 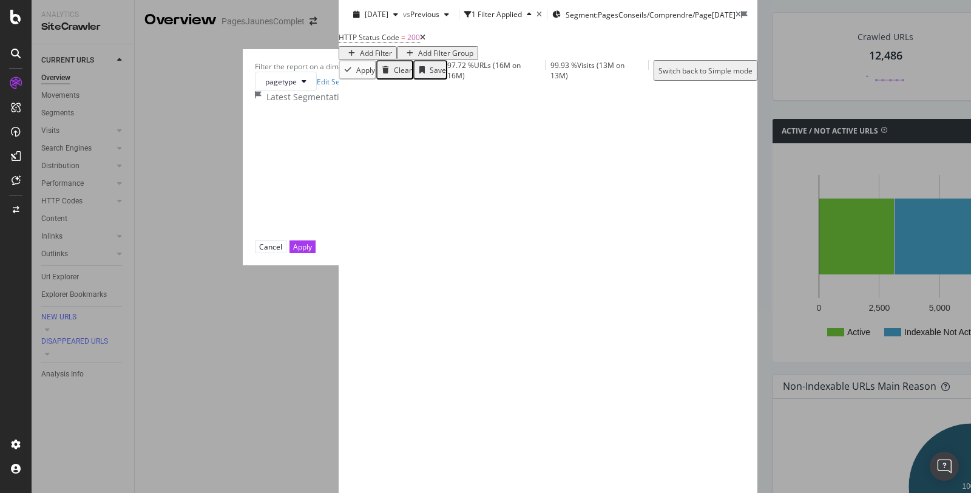 I want to click on div: Cancel, so click(x=271, y=246).